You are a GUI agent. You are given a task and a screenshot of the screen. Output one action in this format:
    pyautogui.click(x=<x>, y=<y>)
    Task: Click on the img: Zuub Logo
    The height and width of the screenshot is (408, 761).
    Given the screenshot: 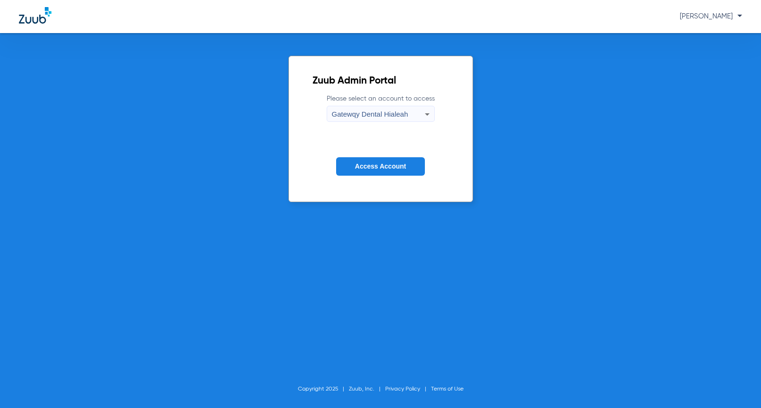 What is the action you would take?
    pyautogui.click(x=35, y=15)
    